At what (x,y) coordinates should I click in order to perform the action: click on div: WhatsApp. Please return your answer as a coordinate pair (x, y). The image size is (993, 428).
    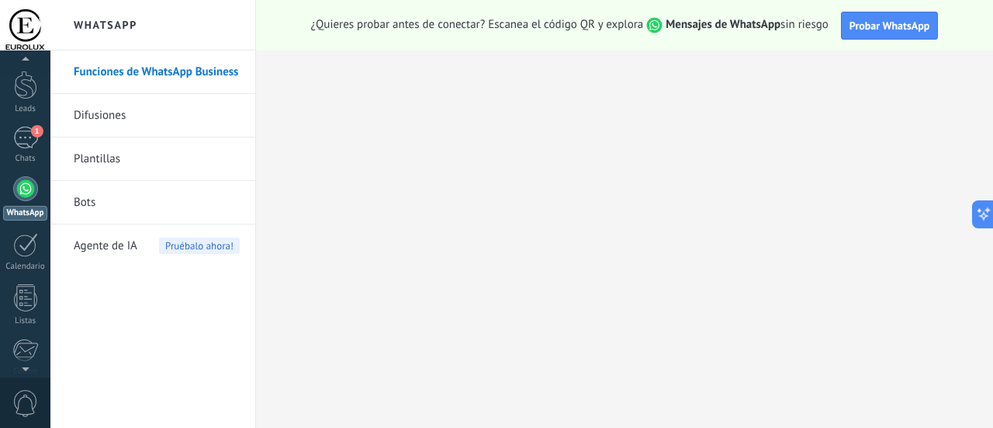
    Looking at the image, I should click on (25, 213).